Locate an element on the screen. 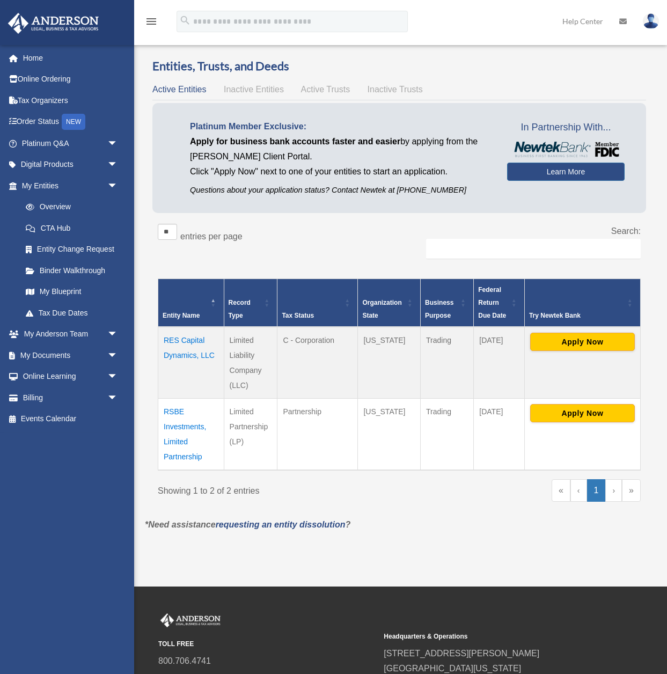 This screenshot has width=667, height=674. div: NEW is located at coordinates (74, 122).